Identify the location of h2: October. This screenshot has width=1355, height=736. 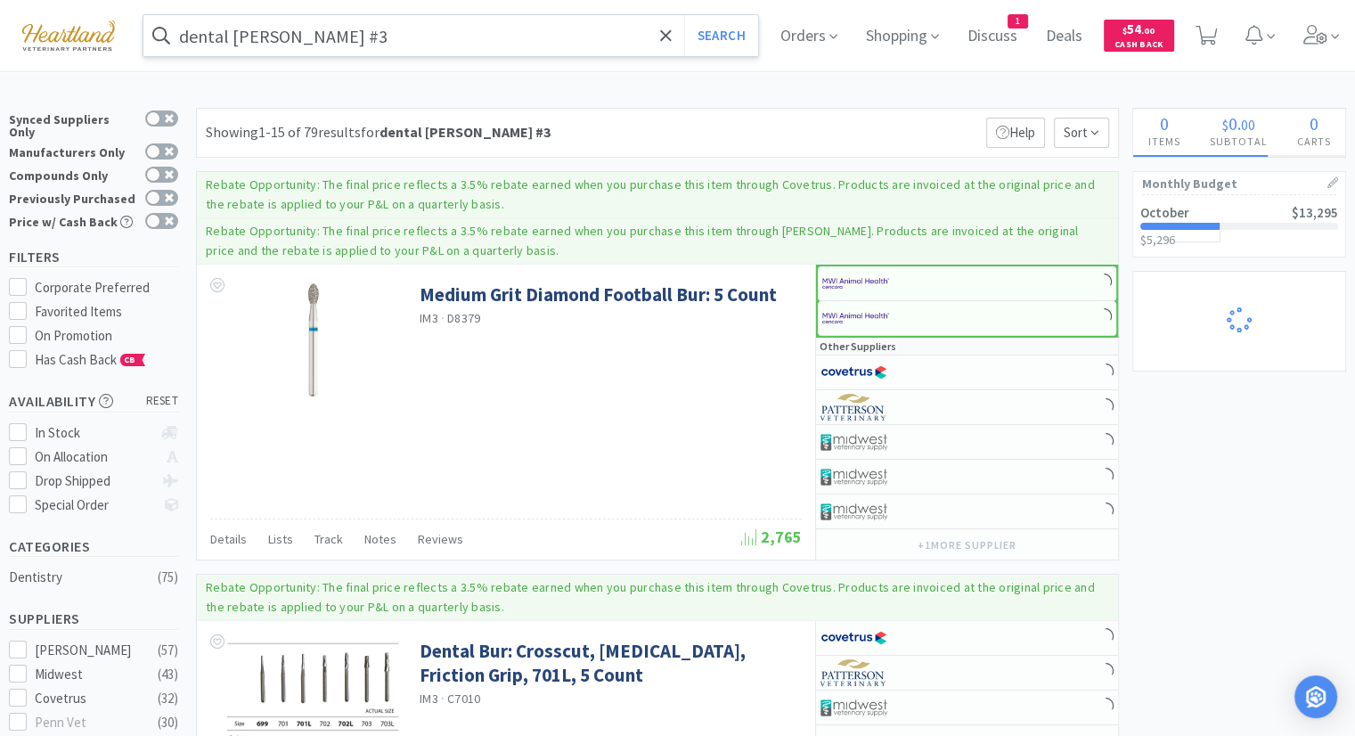
(1165, 212).